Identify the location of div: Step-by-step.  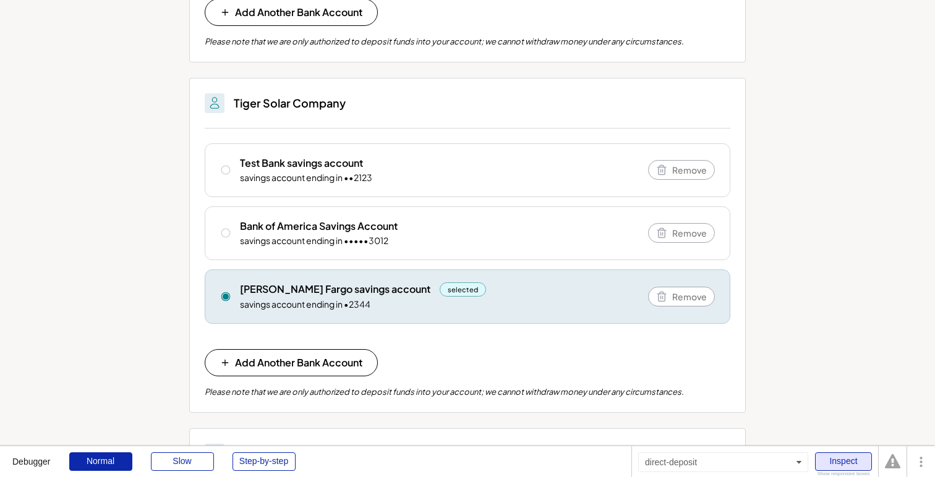
(264, 462).